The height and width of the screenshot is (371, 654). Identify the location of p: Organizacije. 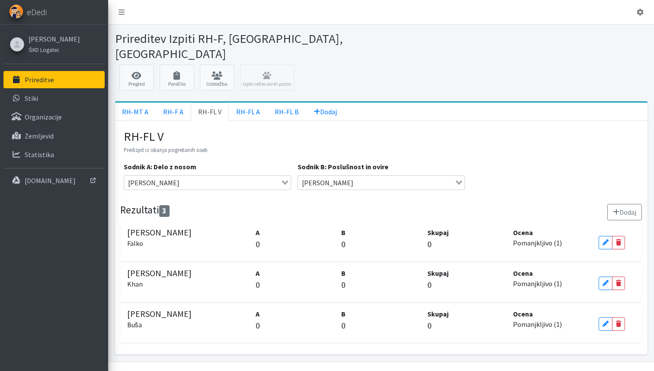
(43, 117).